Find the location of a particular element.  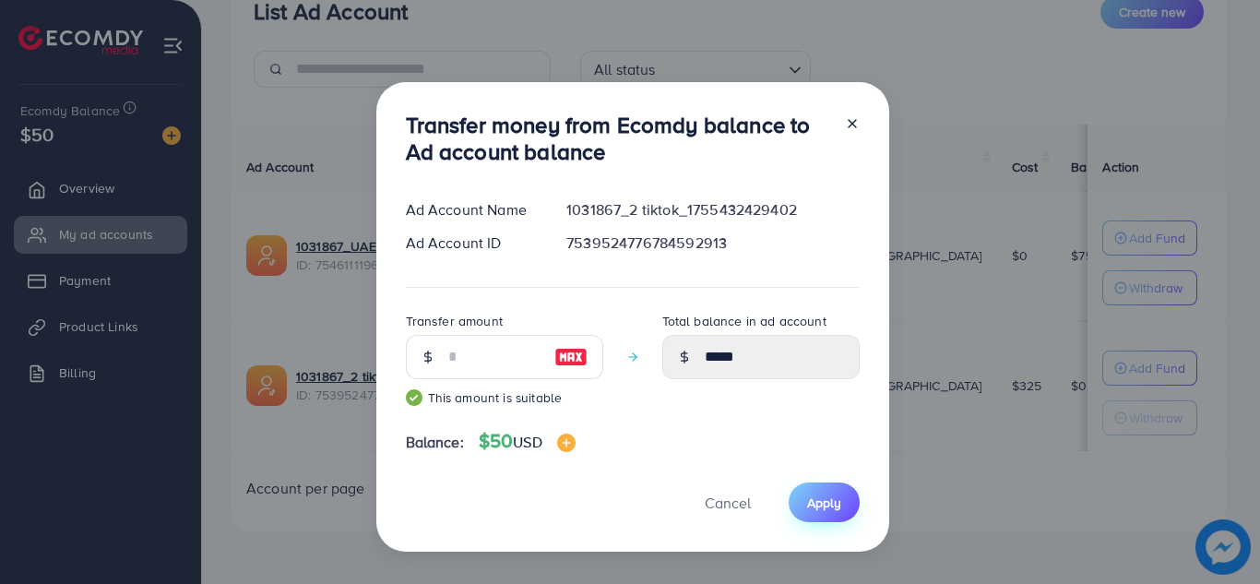

div: Ad Account Name is located at coordinates (471, 209).